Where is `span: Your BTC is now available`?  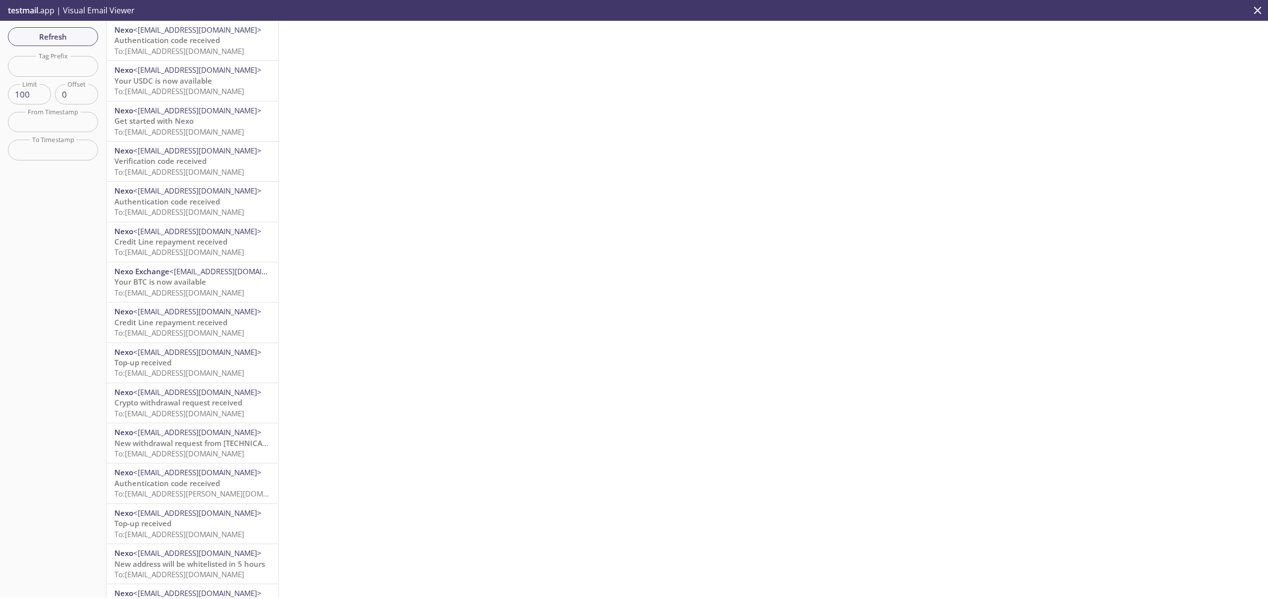
span: Your BTC is now available is located at coordinates (160, 282).